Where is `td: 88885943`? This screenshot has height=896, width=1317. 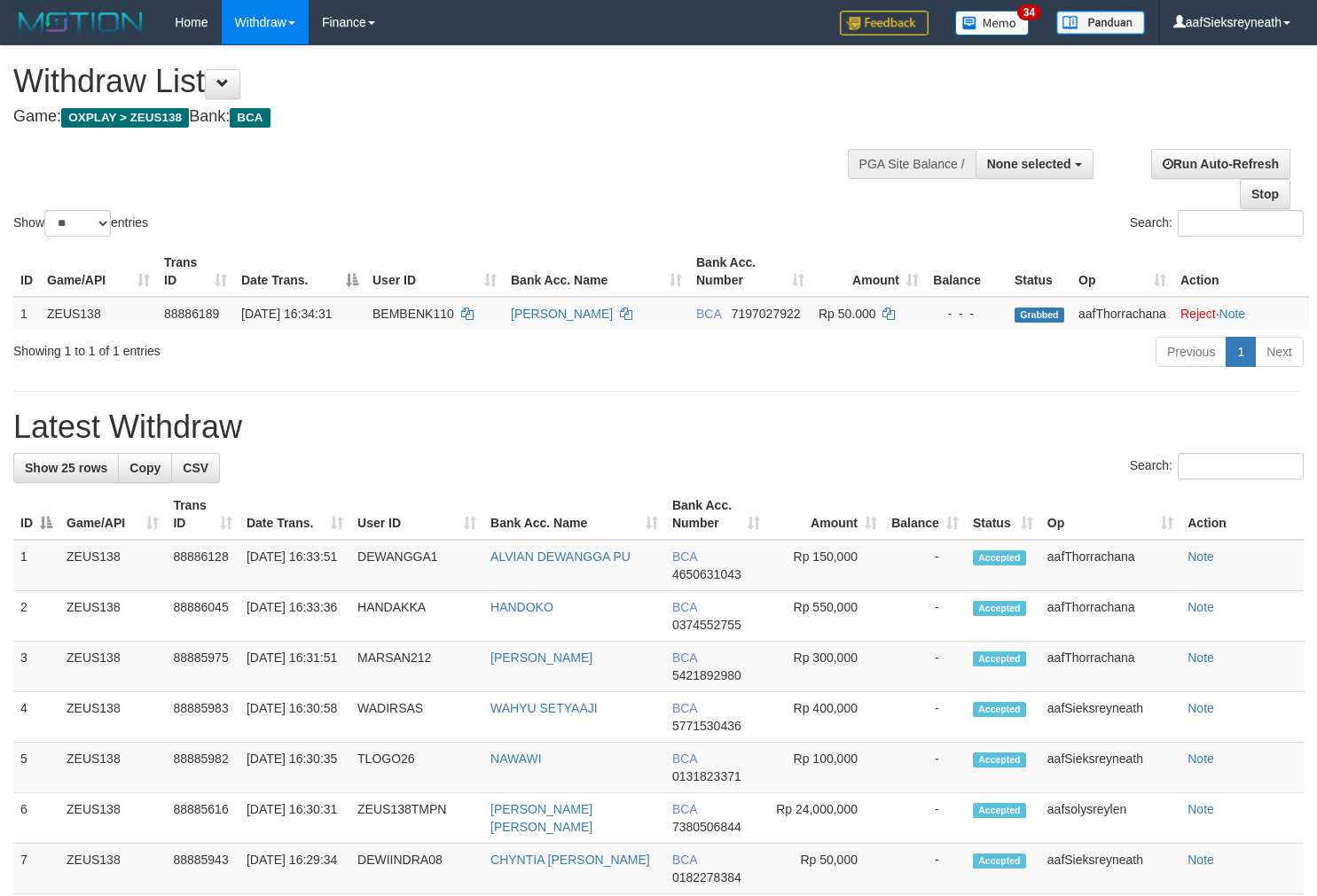 td: 88885943 is located at coordinates (202, 869).